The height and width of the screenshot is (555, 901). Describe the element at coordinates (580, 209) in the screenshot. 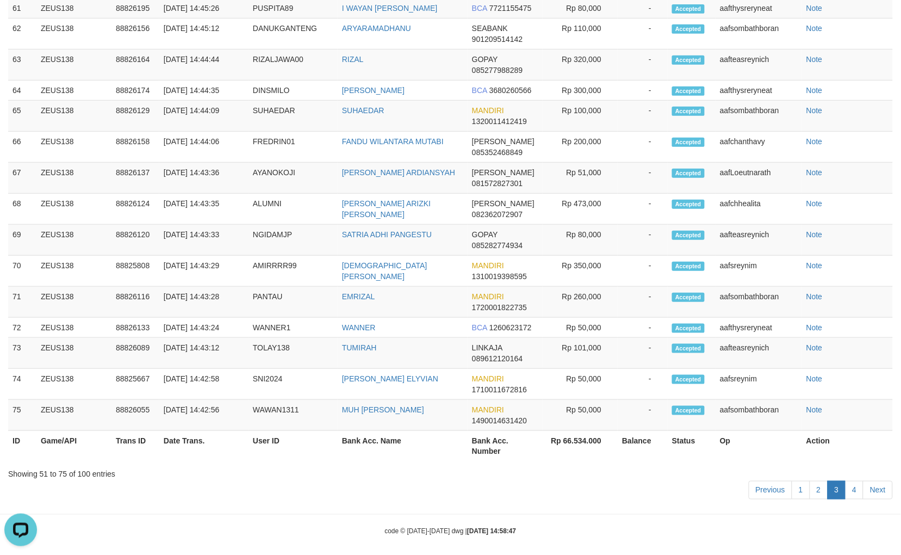

I see `td: Rp 473,000` at that location.